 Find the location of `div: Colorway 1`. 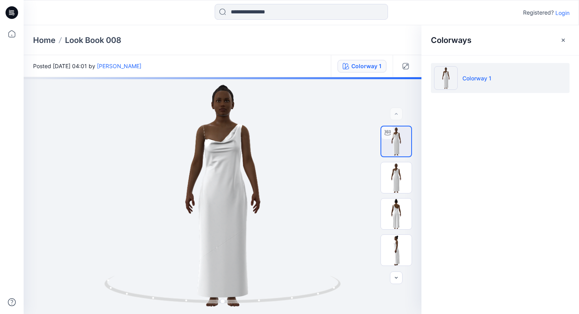

div: Colorway 1 is located at coordinates (366, 66).